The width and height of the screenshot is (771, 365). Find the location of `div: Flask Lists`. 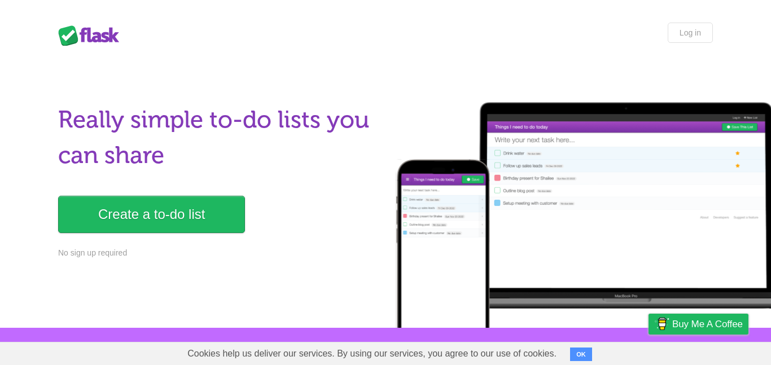

div: Flask Lists is located at coordinates (92, 36).